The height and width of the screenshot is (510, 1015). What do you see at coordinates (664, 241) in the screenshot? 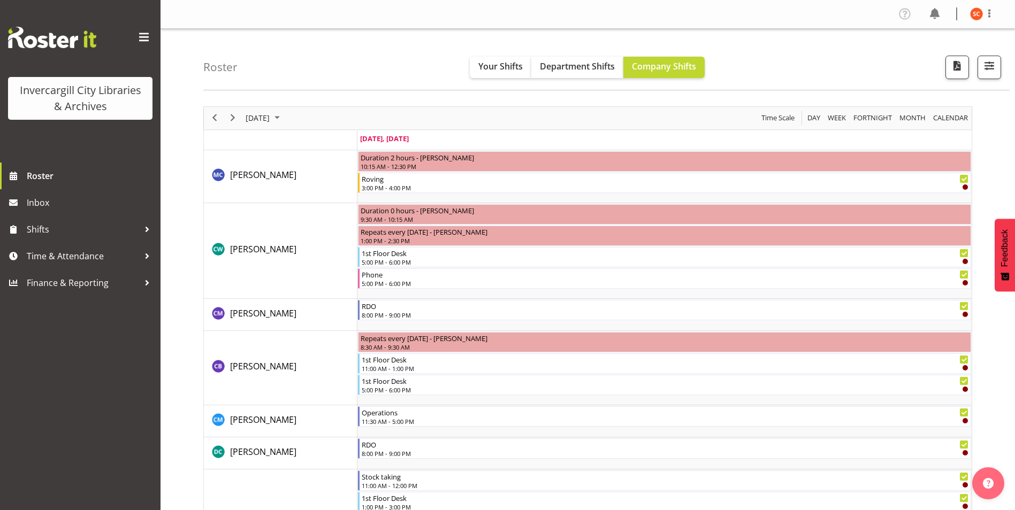
I see `div: 1:00 PM - 2:30 PM` at bounding box center [664, 241].